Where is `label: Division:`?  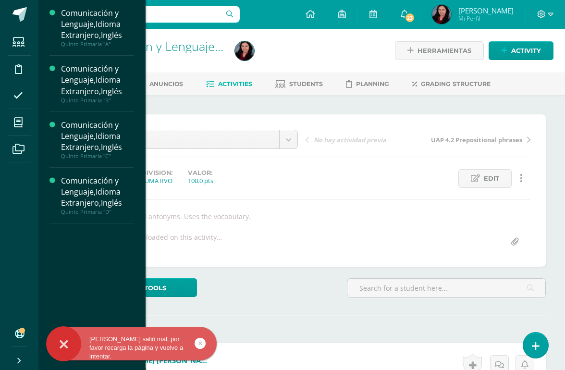 label: Division: is located at coordinates (157, 173).